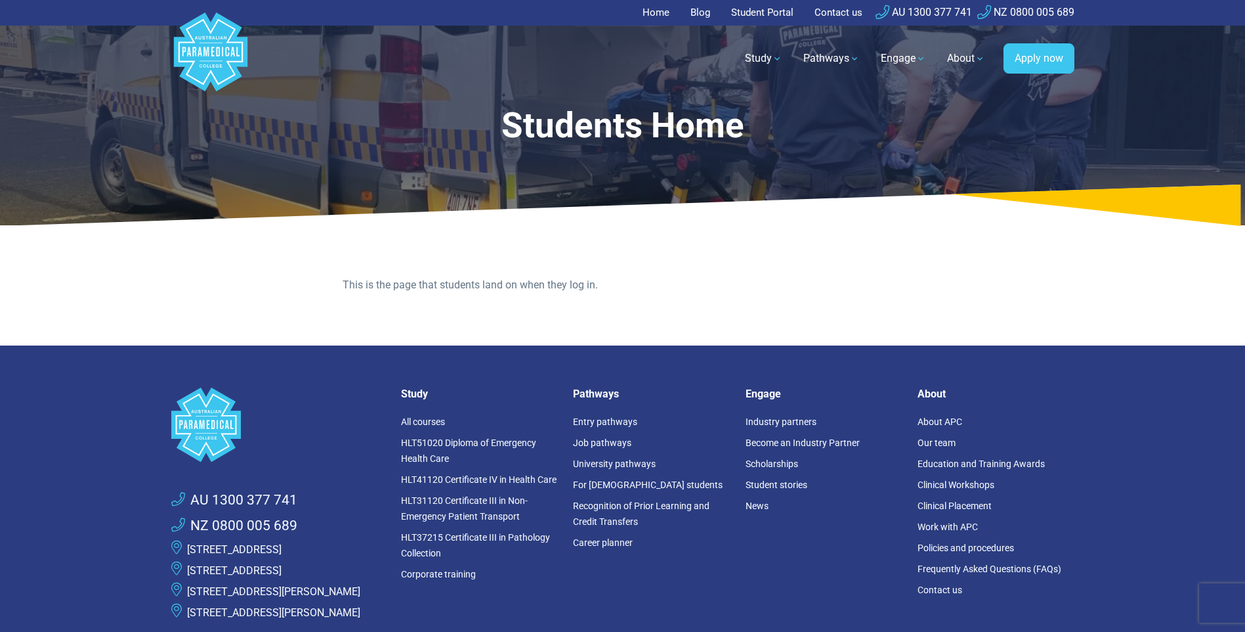 This screenshot has width=1245, height=632. I want to click on a: Entry pathways, so click(605, 421).